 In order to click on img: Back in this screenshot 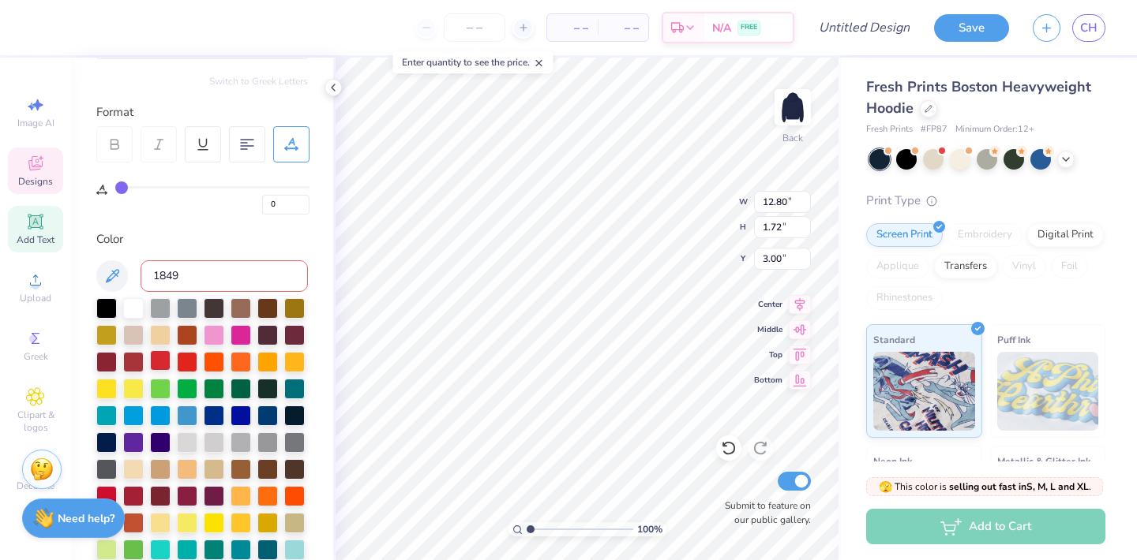, I will do `click(792, 107)`.